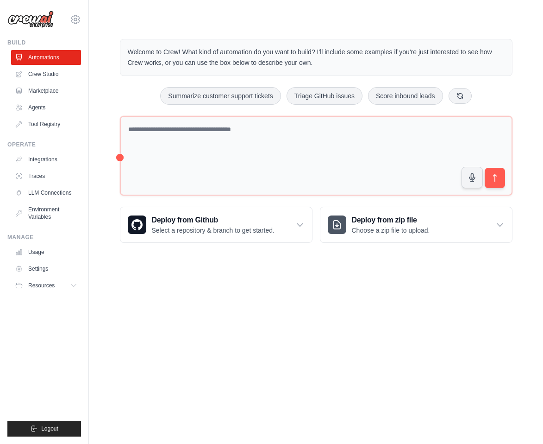 The height and width of the screenshot is (444, 543). What do you see at coordinates (220, 96) in the screenshot?
I see `button: Summarize customer support tickets` at bounding box center [220, 96].